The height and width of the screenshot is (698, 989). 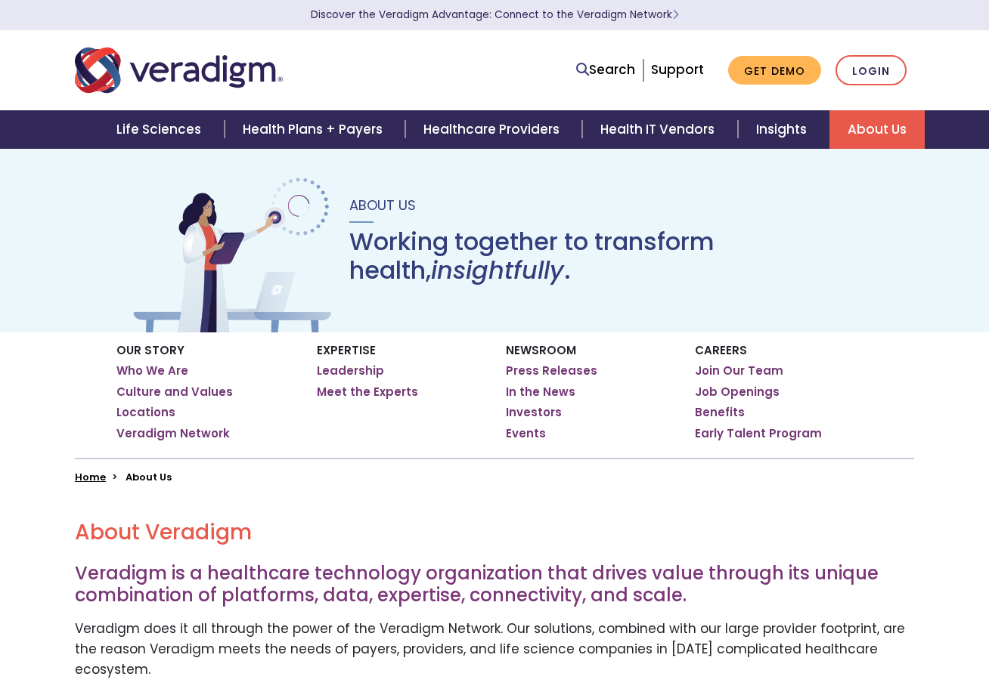 What do you see at coordinates (605, 70) in the screenshot?
I see `a: Search` at bounding box center [605, 70].